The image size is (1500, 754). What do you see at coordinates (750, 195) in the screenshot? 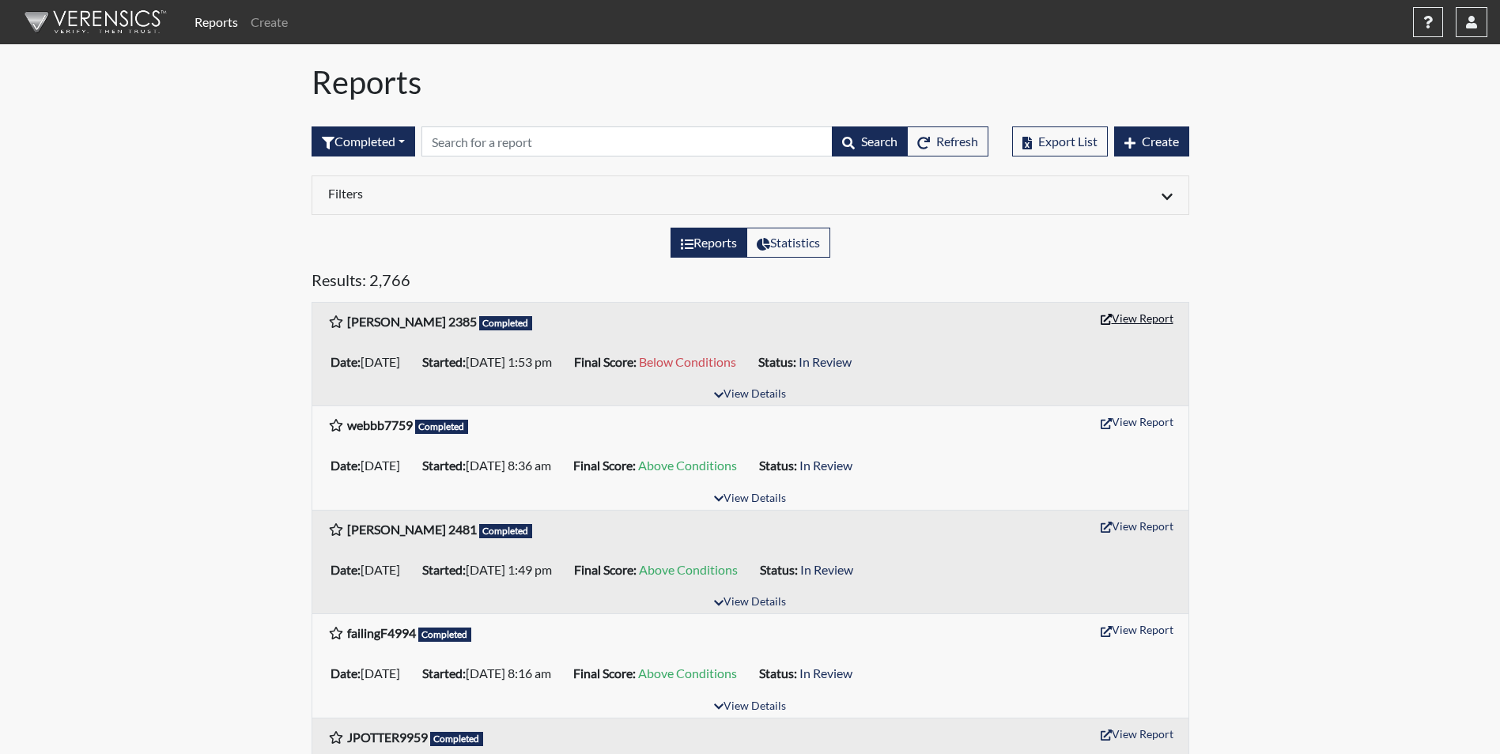
I see `div: Click to expand/collapse filters` at bounding box center [750, 195].